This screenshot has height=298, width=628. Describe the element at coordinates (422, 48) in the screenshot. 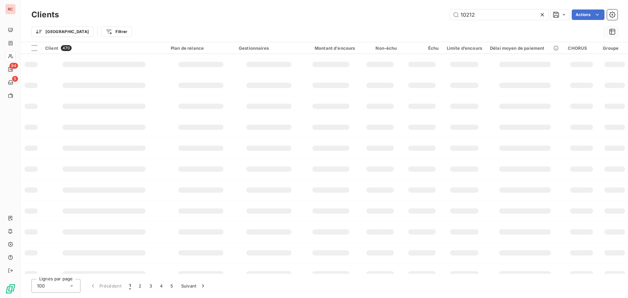

I see `div: Échu` at that location.